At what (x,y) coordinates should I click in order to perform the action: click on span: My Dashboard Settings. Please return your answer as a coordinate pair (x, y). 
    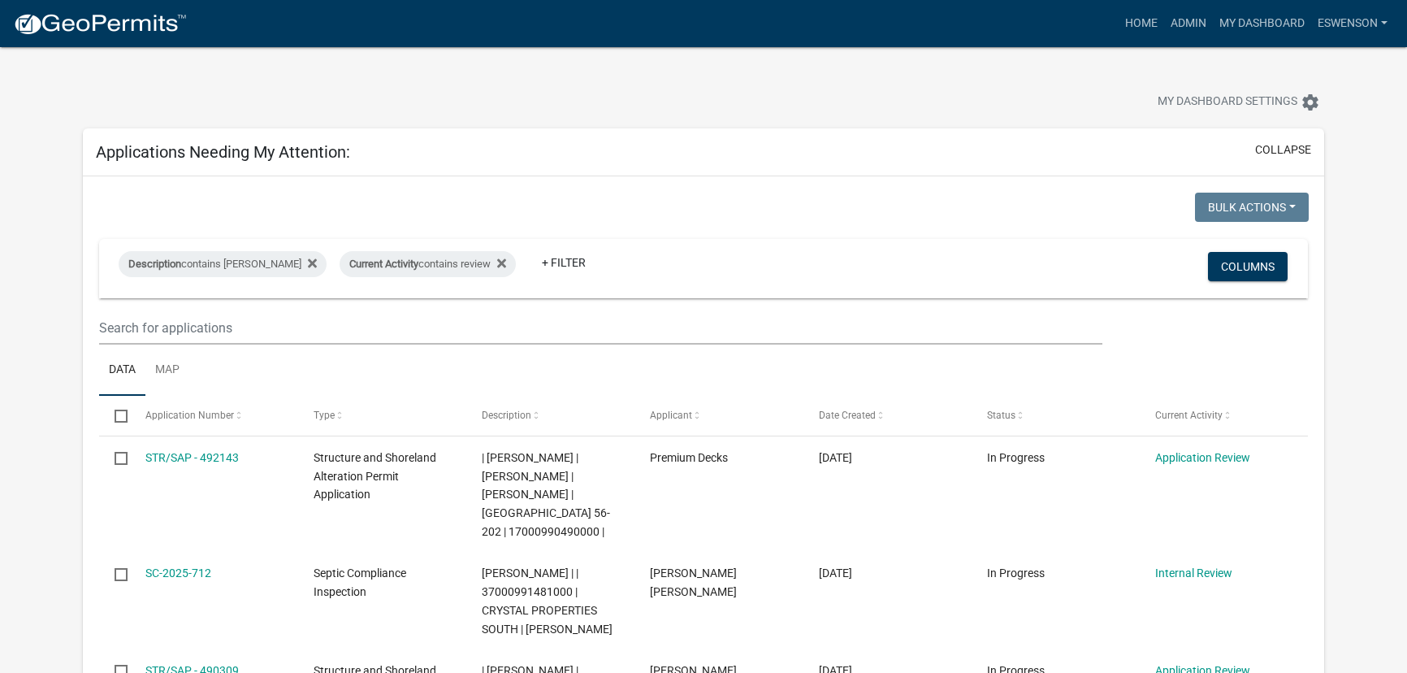
    Looking at the image, I should click on (1227, 102).